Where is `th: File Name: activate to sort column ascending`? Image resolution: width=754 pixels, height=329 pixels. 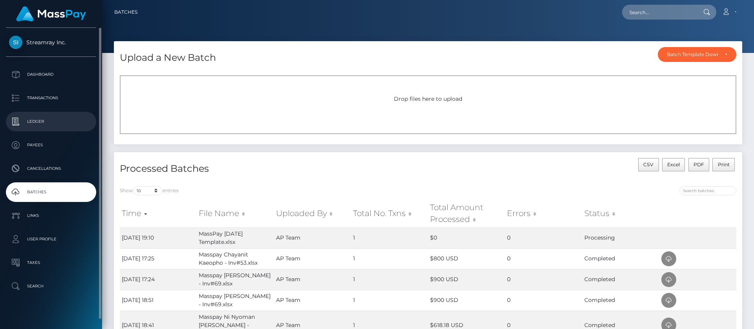 th: File Name: activate to sort column ascending is located at coordinates (235, 214).